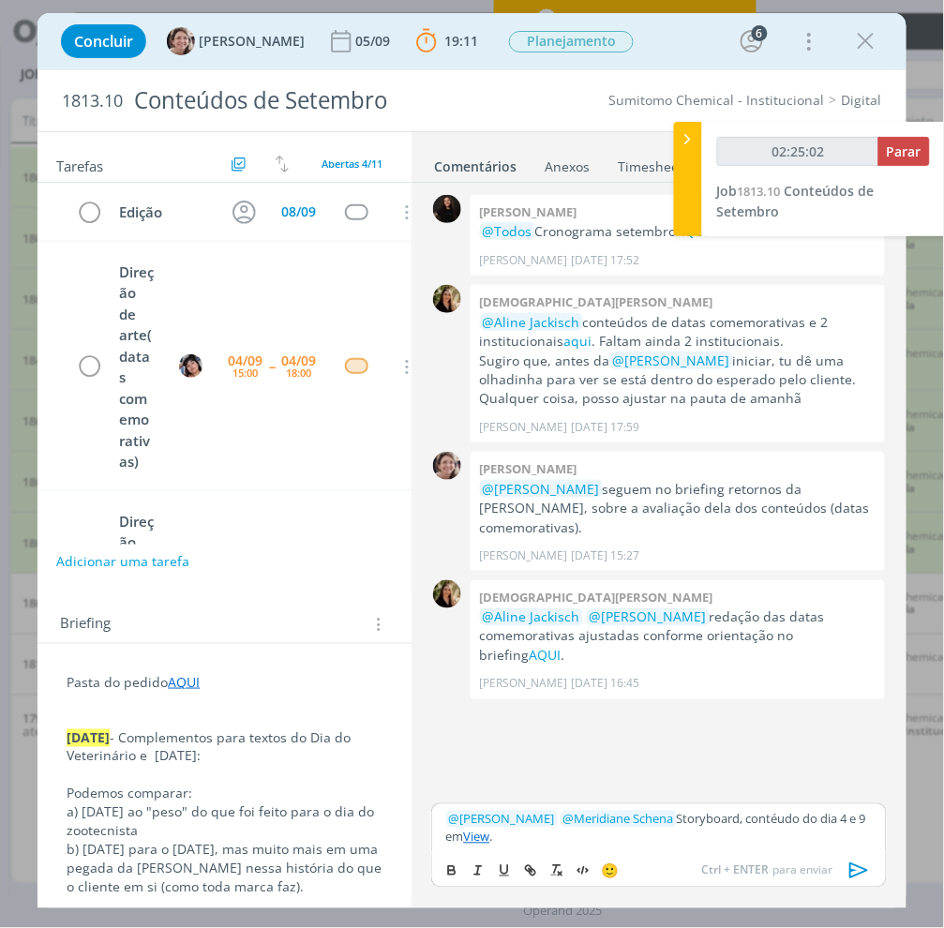  I want to click on div: Direção de arte(conteúdos institucionais), so click(136, 616).